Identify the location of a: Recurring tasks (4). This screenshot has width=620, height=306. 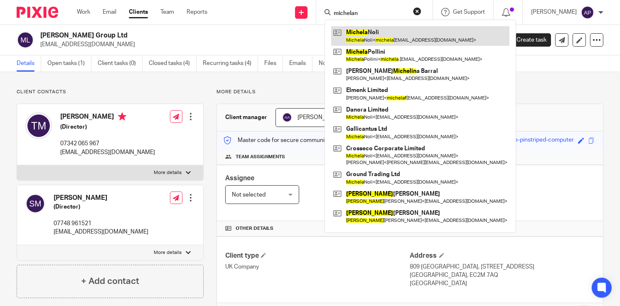
(230, 63).